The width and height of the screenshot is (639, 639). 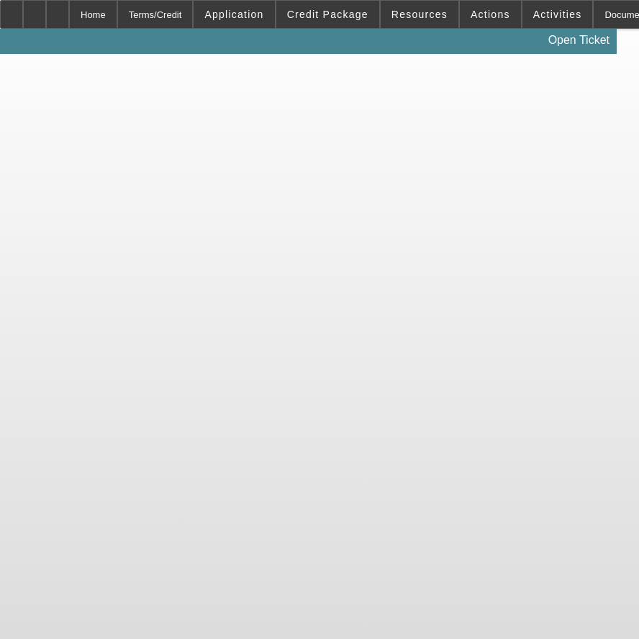 What do you see at coordinates (420, 14) in the screenshot?
I see `button: Resources` at bounding box center [420, 14].